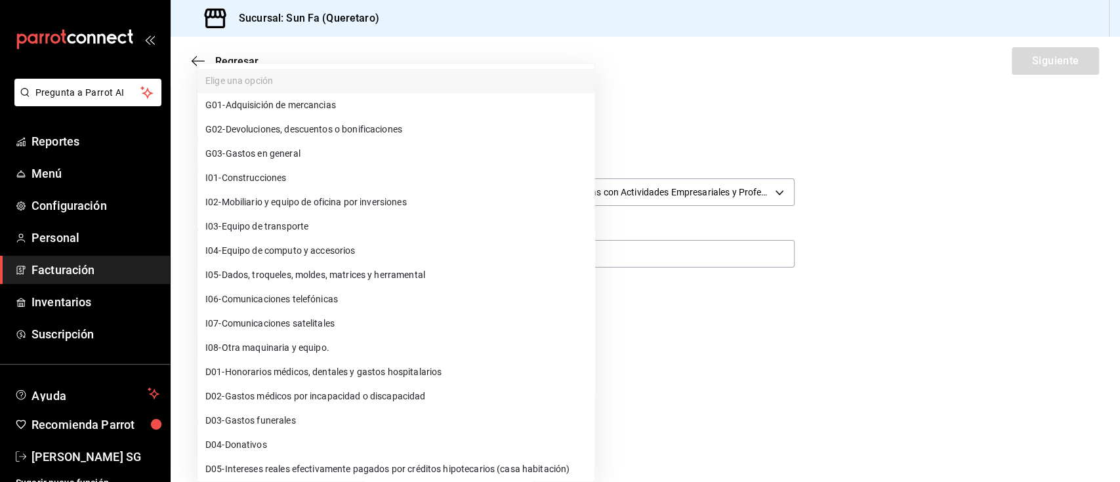 The width and height of the screenshot is (1120, 482). Describe the element at coordinates (387, 469) in the screenshot. I see `span: D05 - Intereses reales efectivamente pagados por créditos hipotecarios (casa habitación)` at that location.